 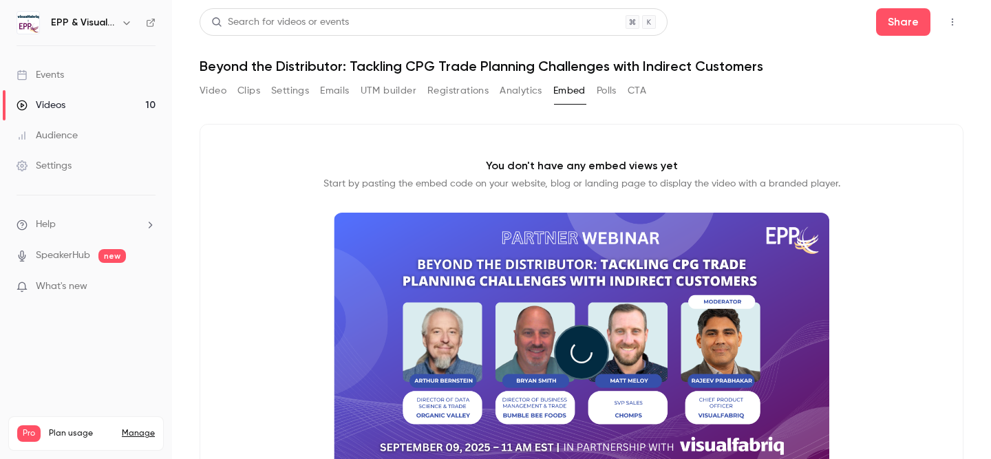 I want to click on p: You don't have any embed views yet, so click(x=581, y=166).